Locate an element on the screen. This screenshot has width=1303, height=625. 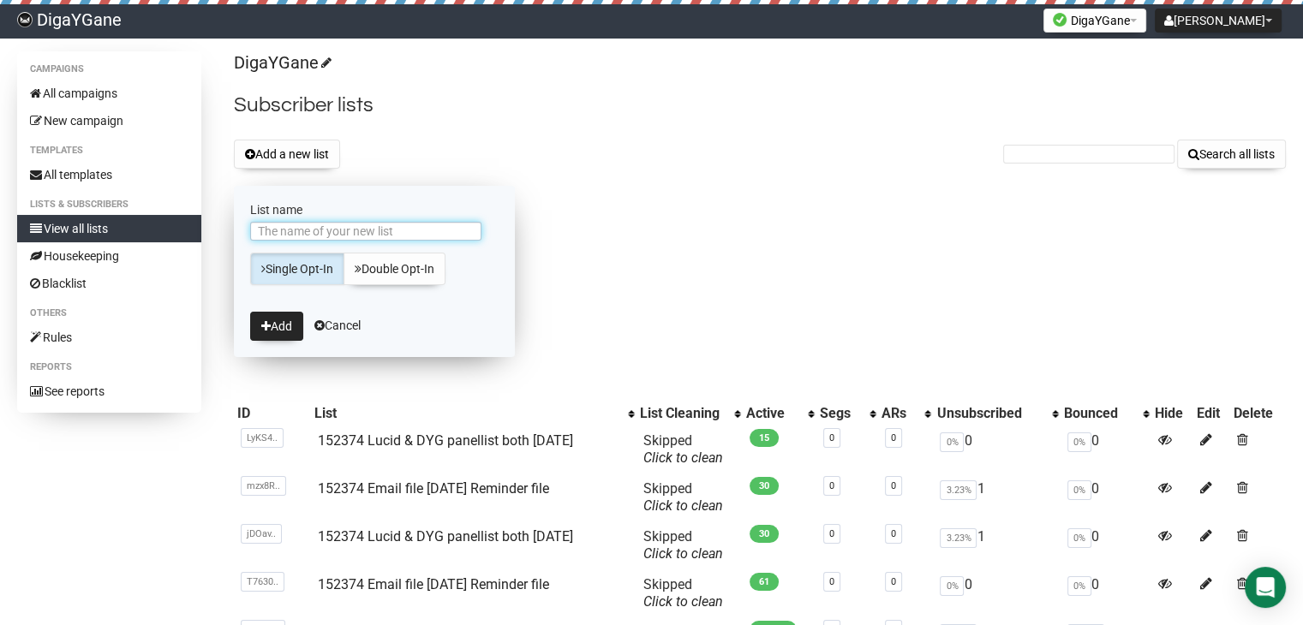
button: Search all lists is located at coordinates (1231, 154).